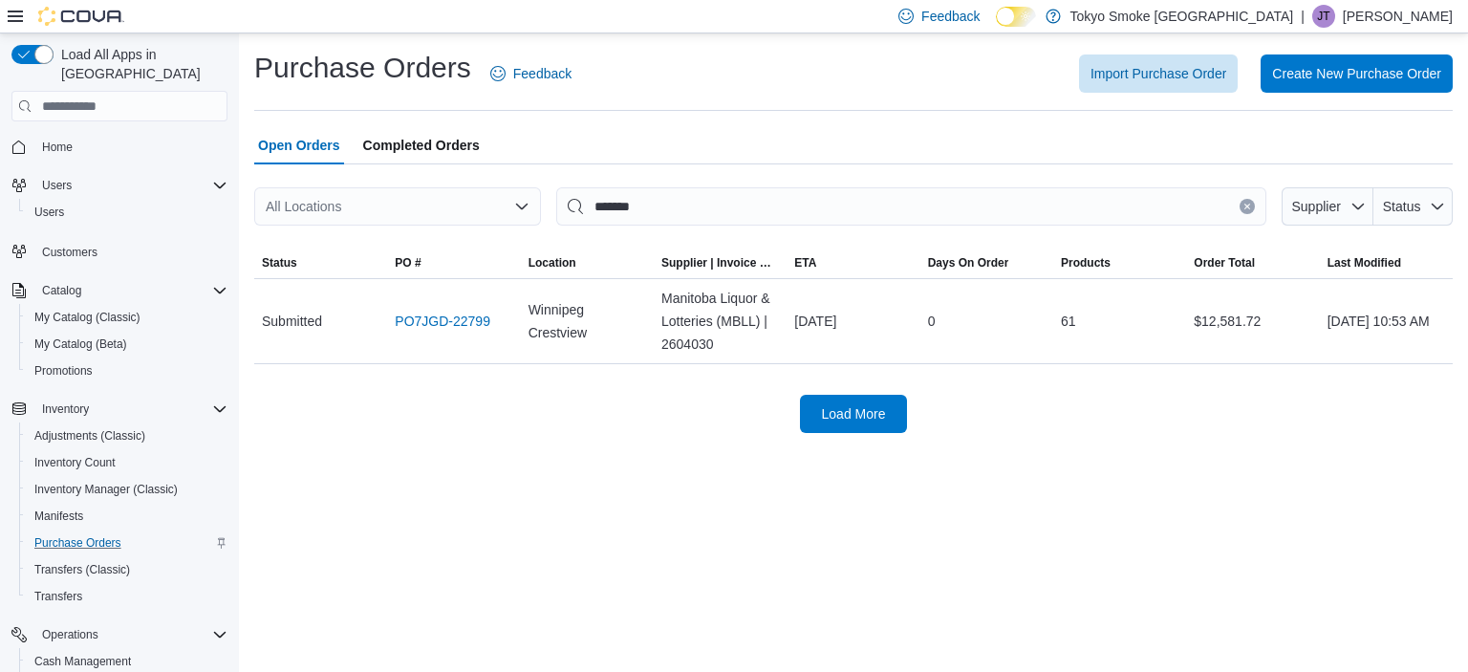 The width and height of the screenshot is (1468, 672). Describe the element at coordinates (587, 321) in the screenshot. I see `span: Winnipeg Crestview` at that location.